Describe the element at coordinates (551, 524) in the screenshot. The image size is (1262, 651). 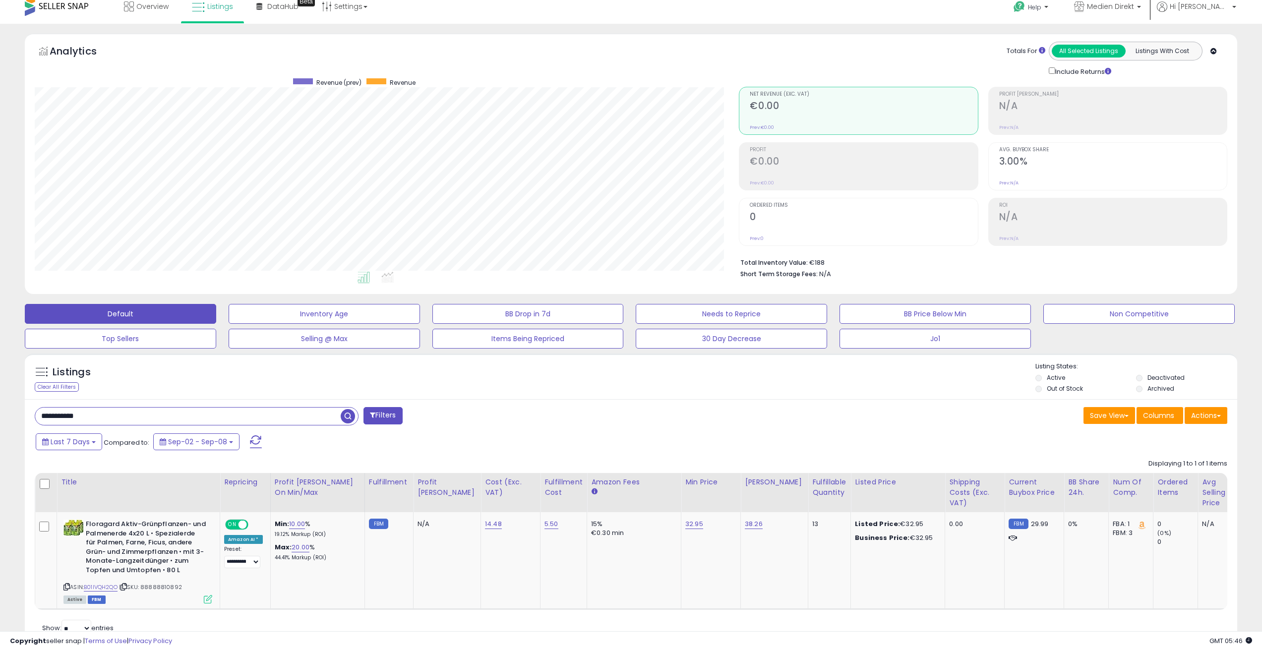
I see `a: 5.50` at that location.